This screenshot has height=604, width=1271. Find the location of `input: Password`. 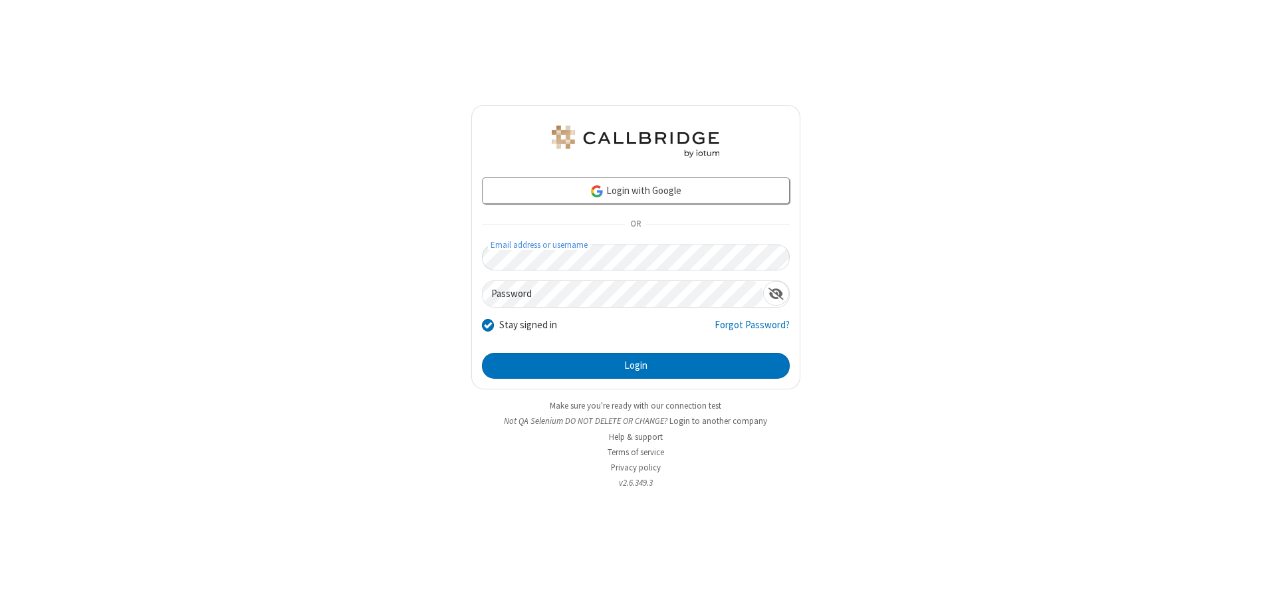

input: Password is located at coordinates (623, 294).